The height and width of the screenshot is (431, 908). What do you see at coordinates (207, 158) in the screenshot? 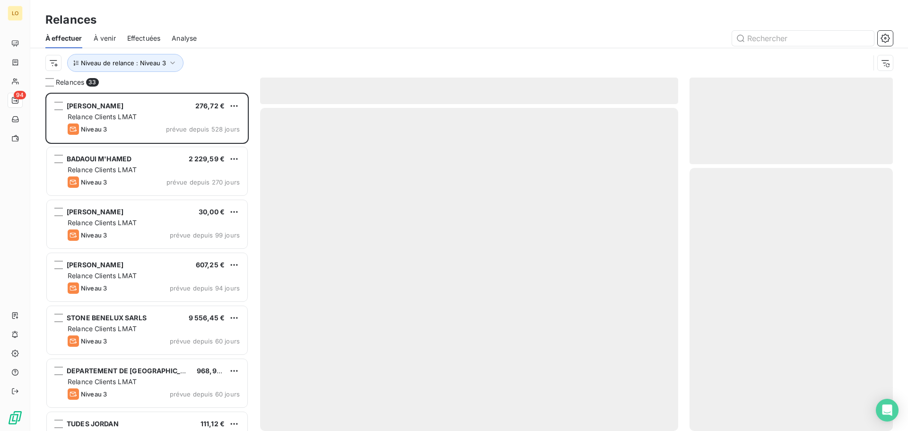
I see `span: 2 229,59 €` at bounding box center [207, 158].